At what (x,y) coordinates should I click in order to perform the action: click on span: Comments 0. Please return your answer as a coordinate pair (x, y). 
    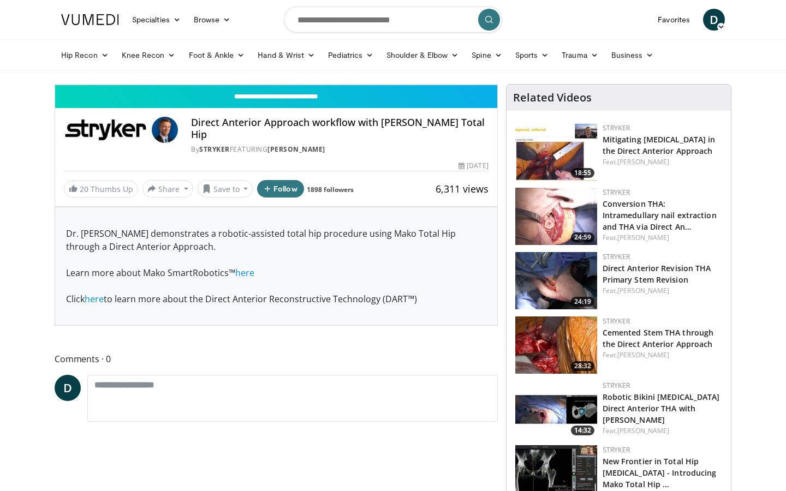
    Looking at the image, I should click on (276, 359).